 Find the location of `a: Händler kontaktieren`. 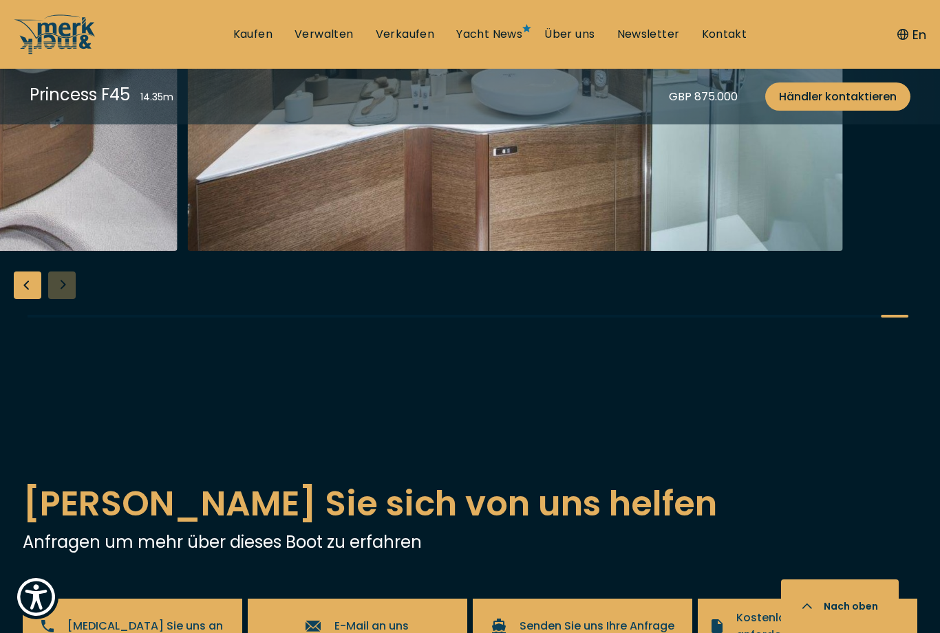

a: Händler kontaktieren is located at coordinates (837, 96).